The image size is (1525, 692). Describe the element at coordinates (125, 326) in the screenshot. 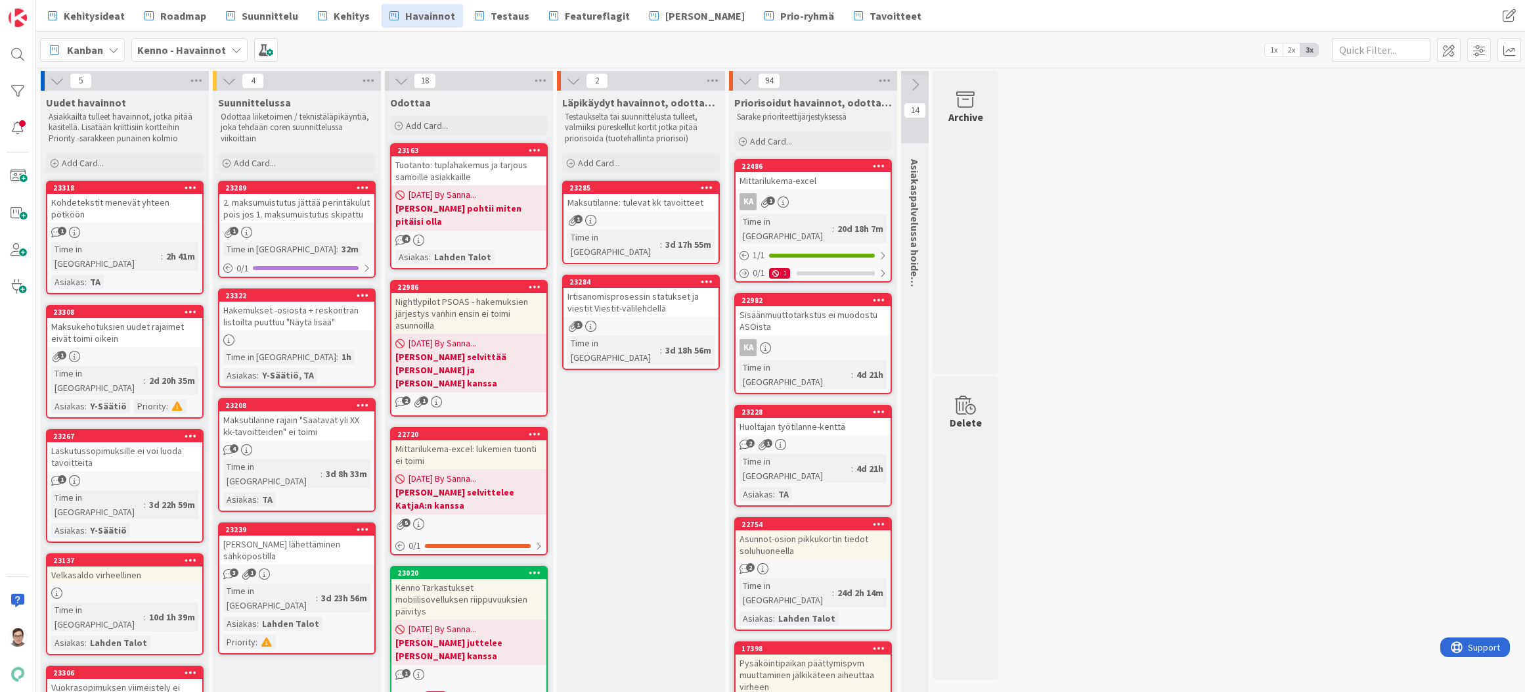

I see `div: 23308Maksukehotuksien uudet rajaimet eivät toimi oikein` at that location.